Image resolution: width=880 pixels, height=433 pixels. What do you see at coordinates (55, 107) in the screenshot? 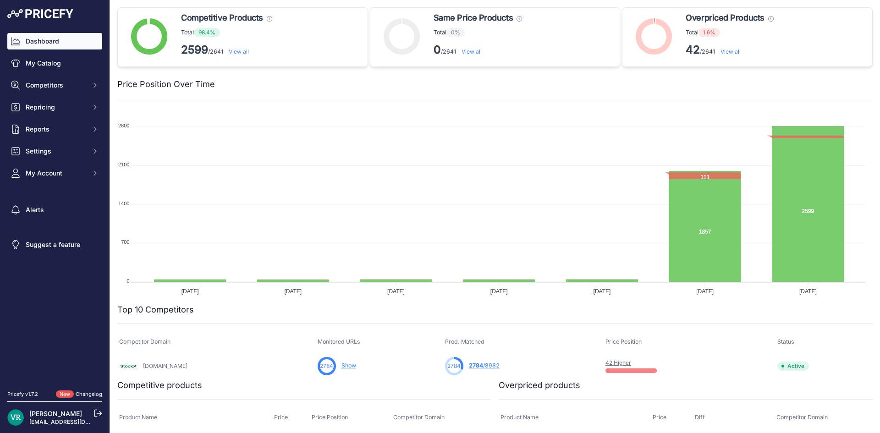
I see `button: Repricing` at bounding box center [55, 107].